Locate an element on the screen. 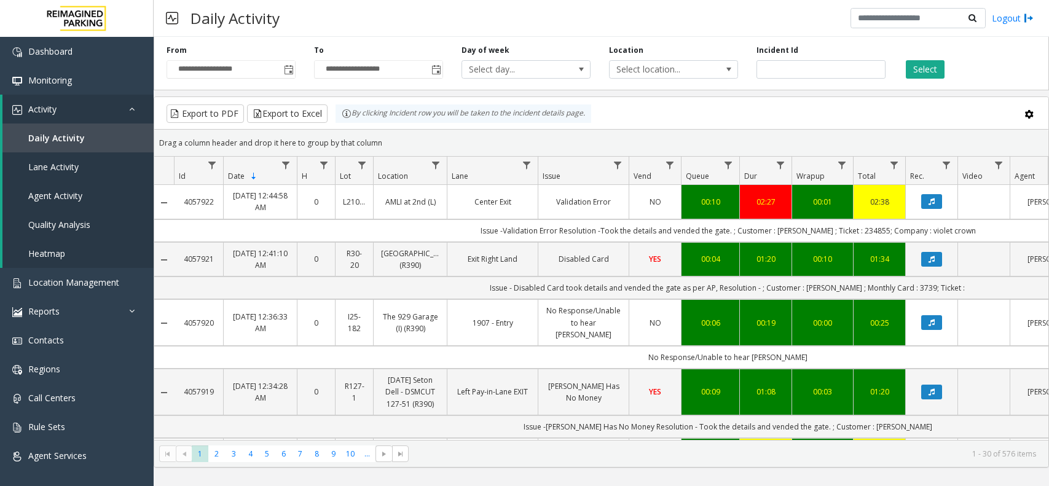  a: Exit Right Land is located at coordinates (492, 259).